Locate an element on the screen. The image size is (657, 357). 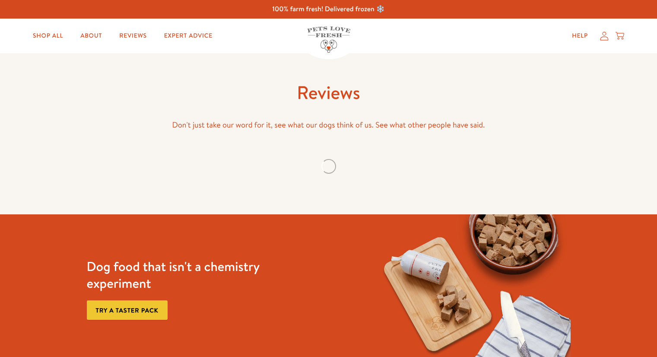
h1: Reviews is located at coordinates (329, 92).